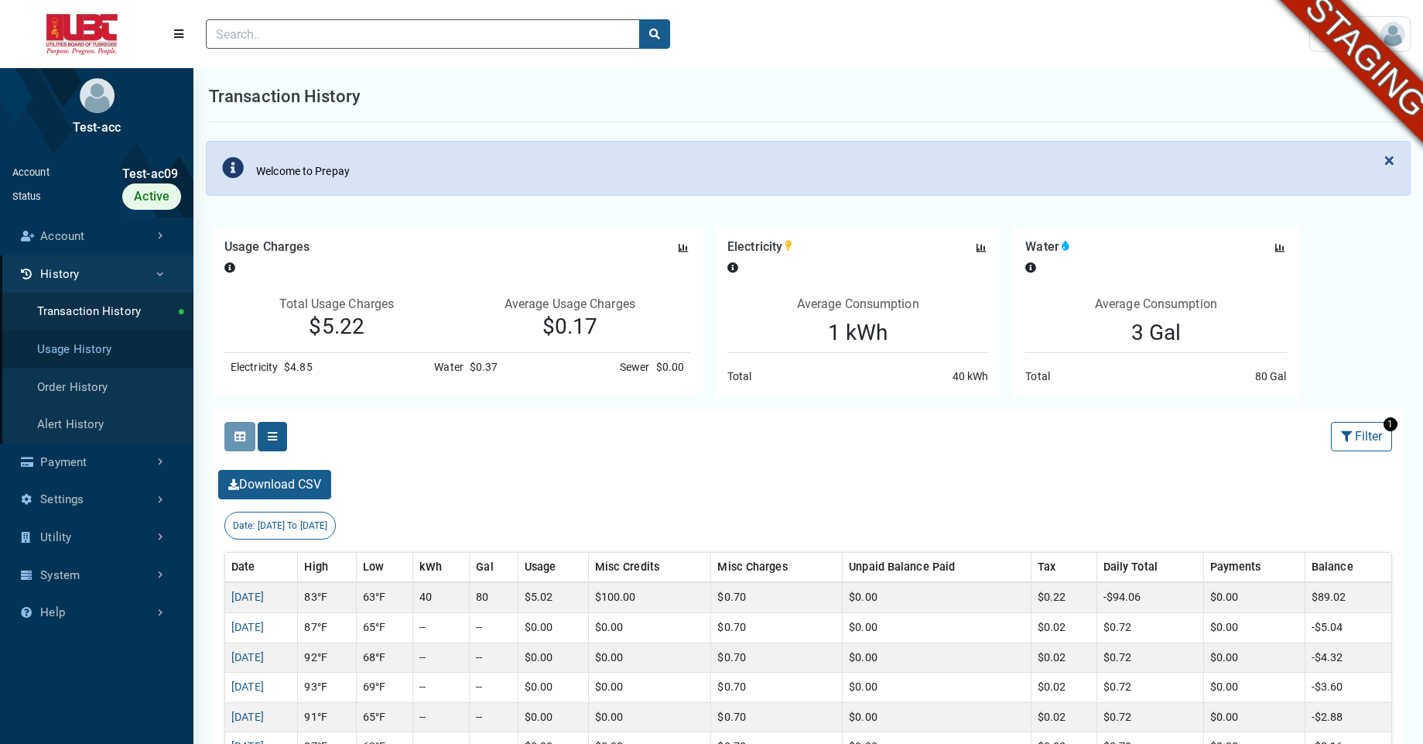  I want to click on td: -$5.04, so click(1348, 628).